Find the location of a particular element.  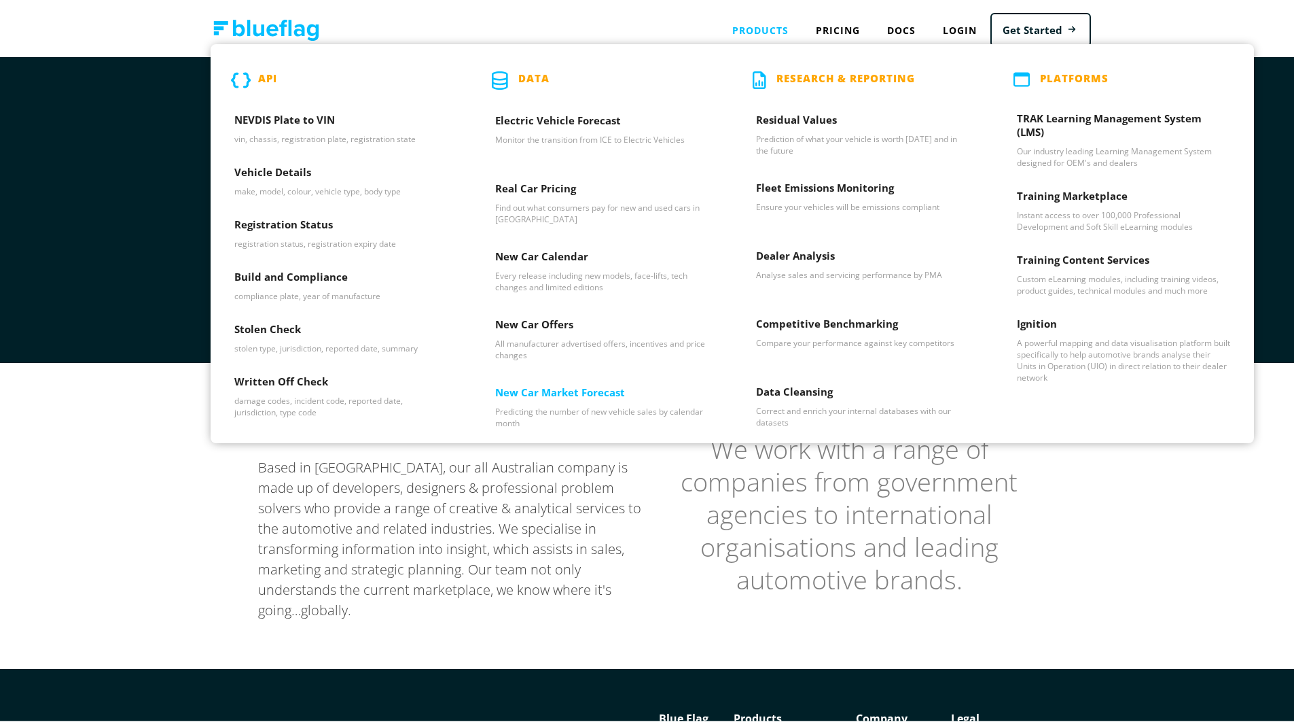

div: Products is located at coordinates (760, 27).